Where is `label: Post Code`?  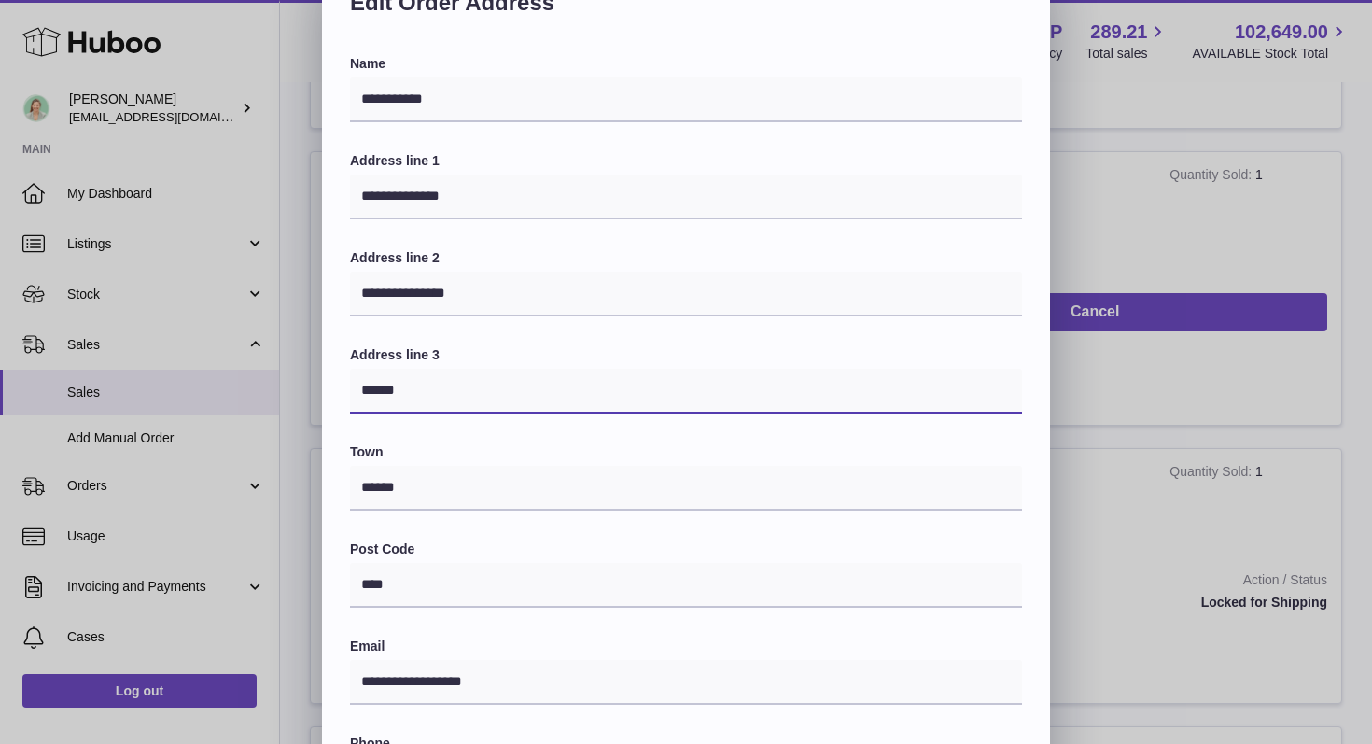
label: Post Code is located at coordinates (686, 549).